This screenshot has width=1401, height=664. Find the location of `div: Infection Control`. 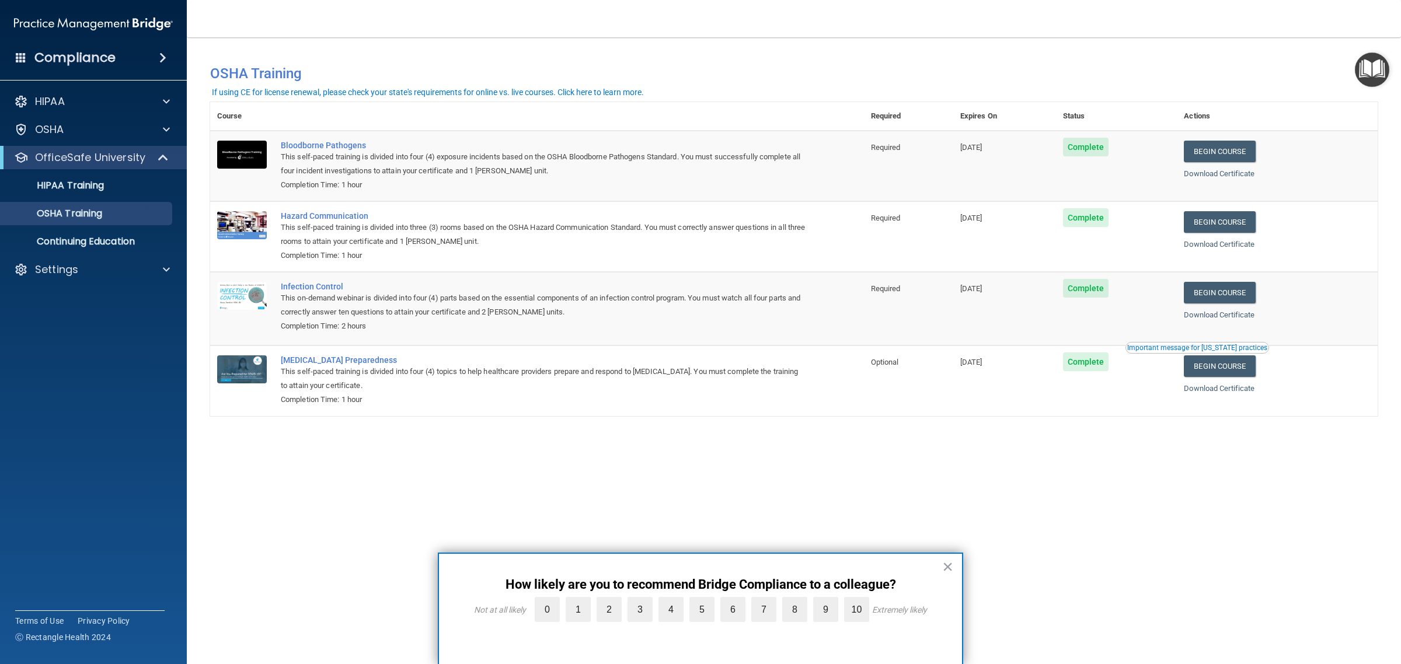

div: Infection Control is located at coordinates (543, 287).